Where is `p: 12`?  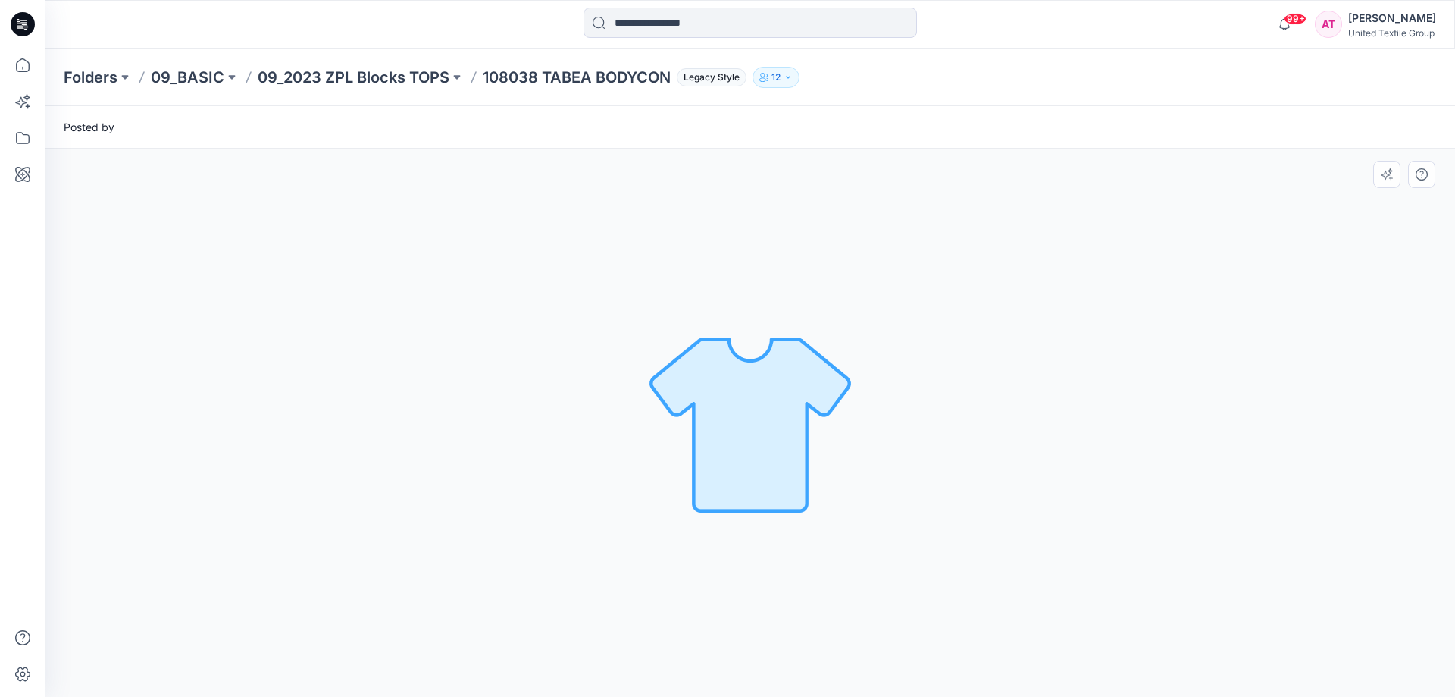
p: 12 is located at coordinates (776, 77).